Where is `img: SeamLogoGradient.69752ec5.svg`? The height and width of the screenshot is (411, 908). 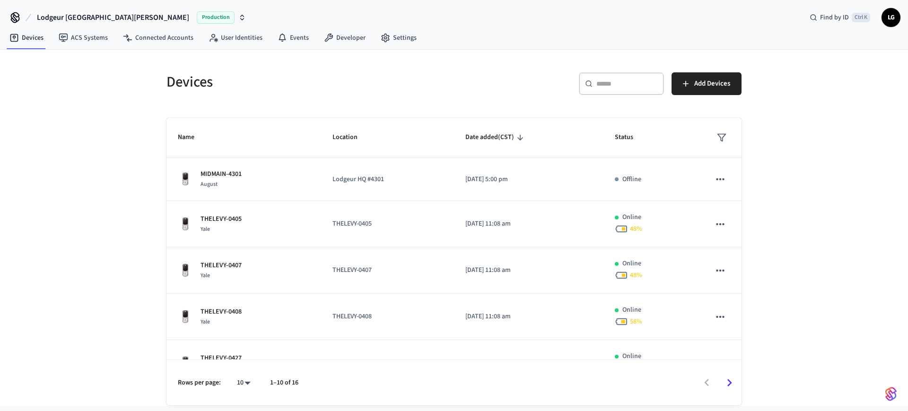 img: SeamLogoGradient.69752ec5.svg is located at coordinates (891, 394).